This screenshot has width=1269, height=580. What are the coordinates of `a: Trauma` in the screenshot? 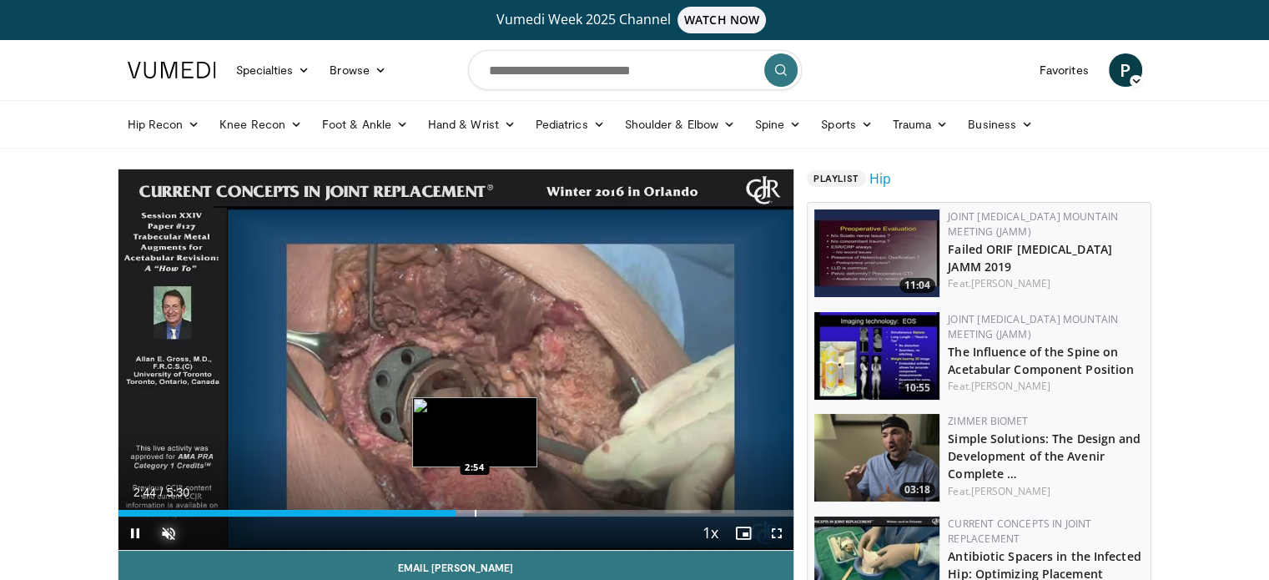 It's located at (920, 124).